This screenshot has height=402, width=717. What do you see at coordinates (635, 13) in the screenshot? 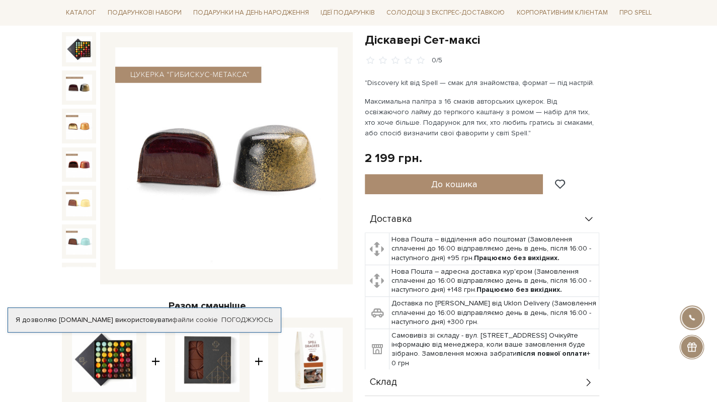
I see `a: Про Spell` at bounding box center [635, 13].